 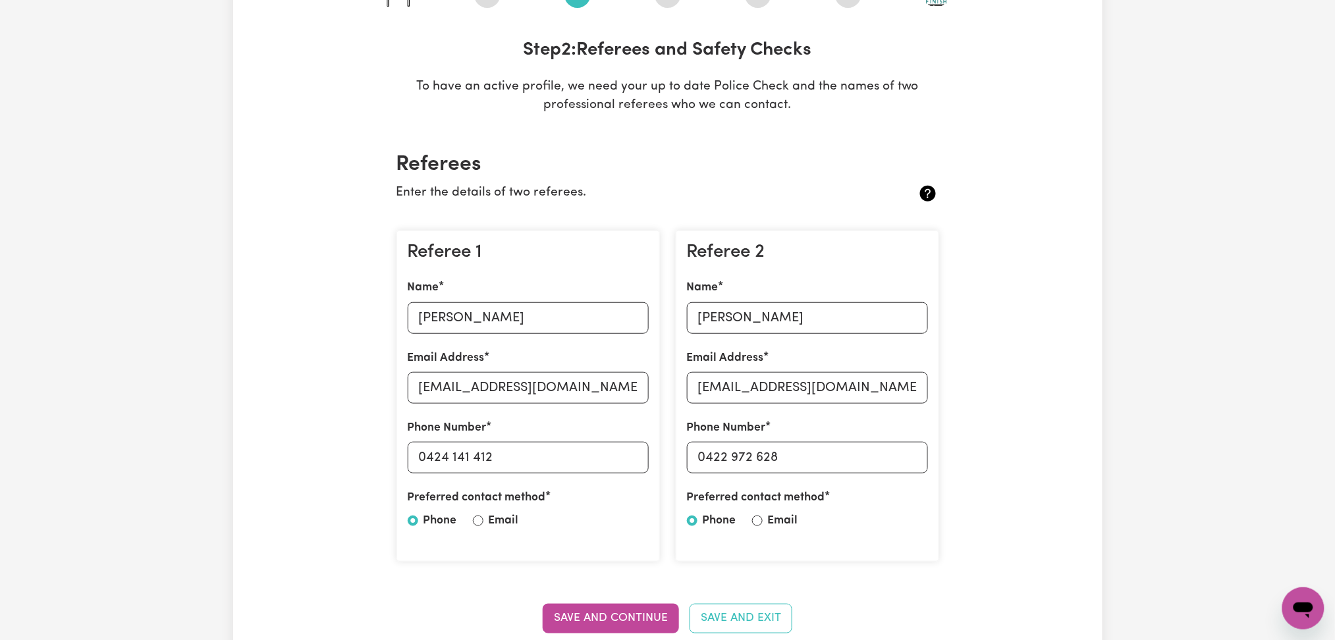 What do you see at coordinates (611, 619) in the screenshot?
I see `button: Save and Continue` at bounding box center [611, 619].